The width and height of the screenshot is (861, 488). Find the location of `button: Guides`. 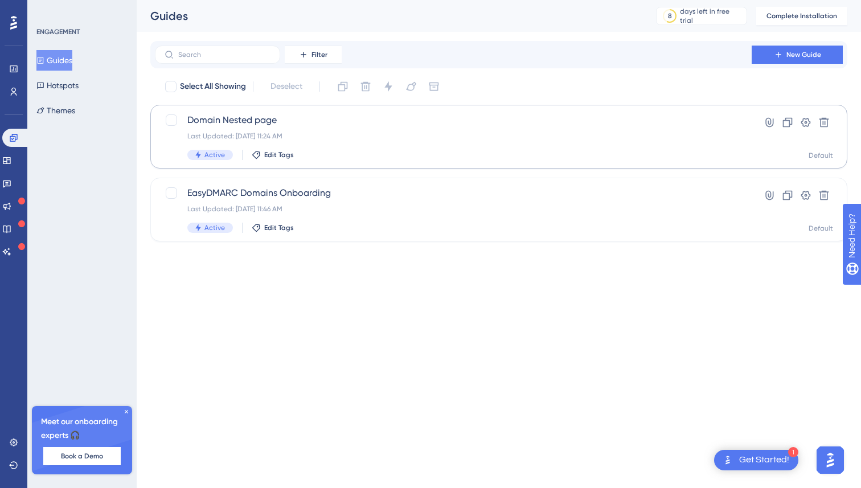

button: Guides is located at coordinates (54, 60).